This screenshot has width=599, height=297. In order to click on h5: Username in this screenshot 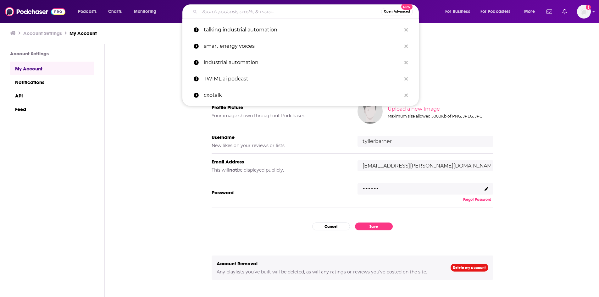, I will do `click(280, 137)`.